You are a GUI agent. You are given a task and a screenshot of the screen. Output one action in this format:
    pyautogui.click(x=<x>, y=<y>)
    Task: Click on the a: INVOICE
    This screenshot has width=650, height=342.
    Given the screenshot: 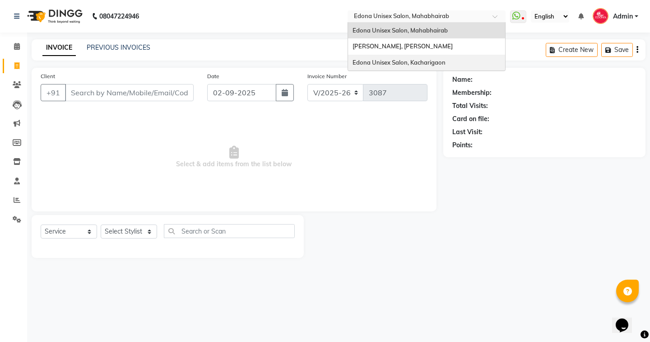 What is the action you would take?
    pyautogui.click(x=59, y=48)
    